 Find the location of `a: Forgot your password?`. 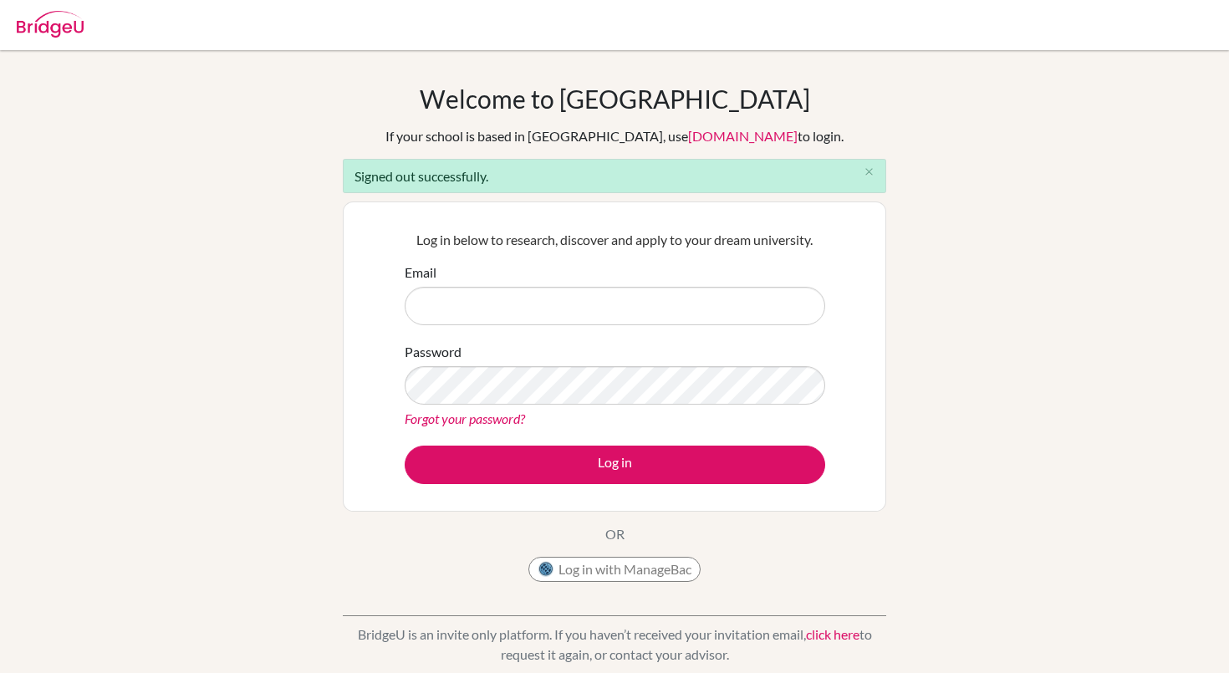

a: Forgot your password? is located at coordinates (465, 418).